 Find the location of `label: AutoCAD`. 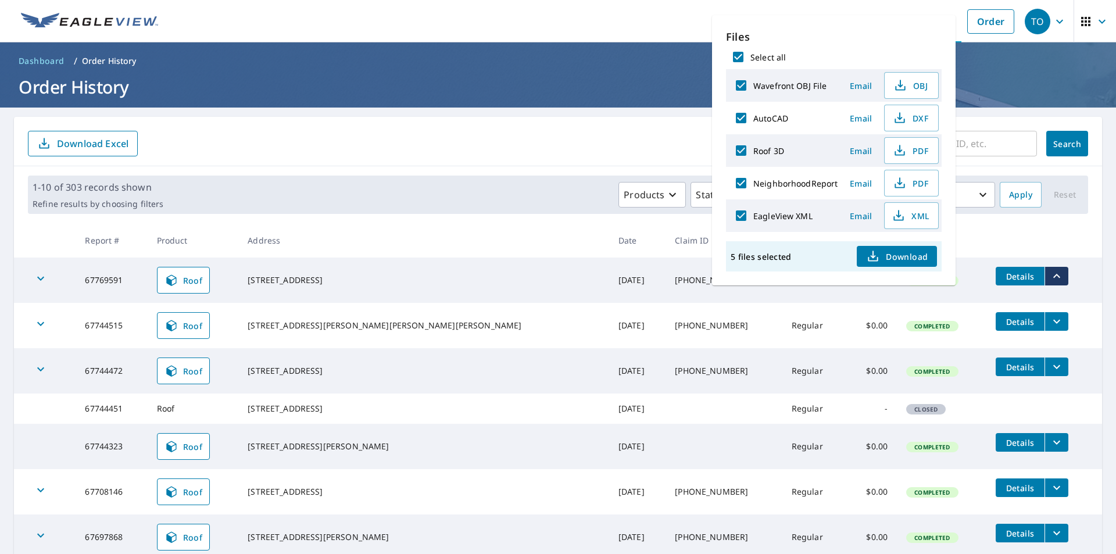

label: AutoCAD is located at coordinates (771, 118).